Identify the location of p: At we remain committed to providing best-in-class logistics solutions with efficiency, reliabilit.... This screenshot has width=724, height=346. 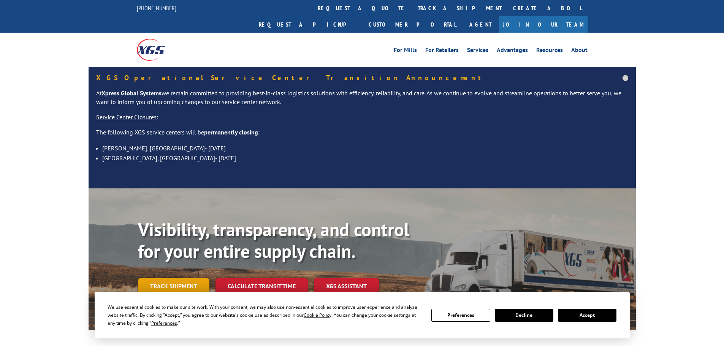
(362, 101).